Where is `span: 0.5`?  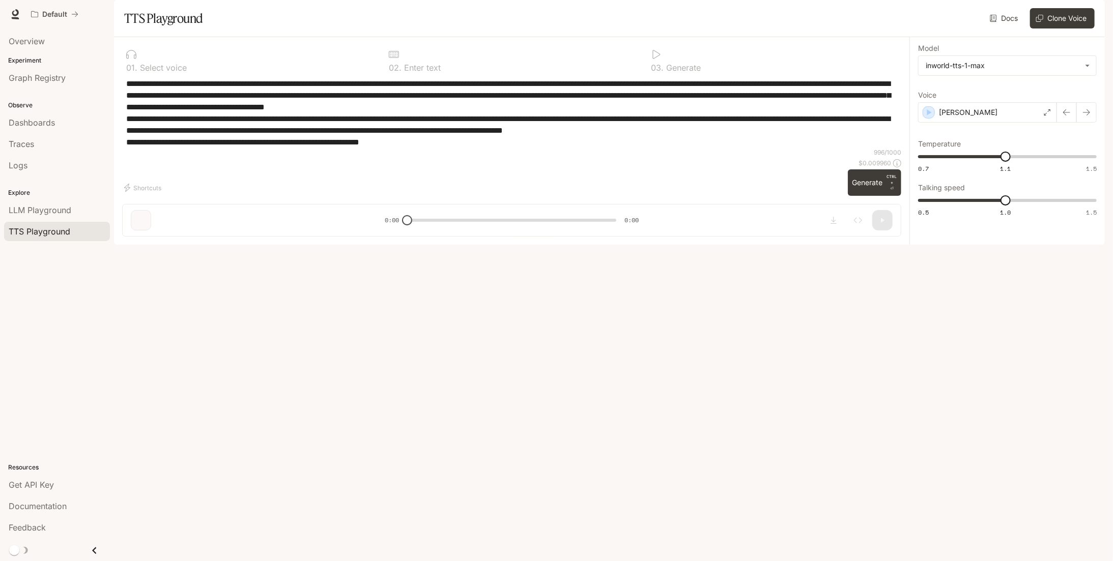 span: 0.5 is located at coordinates (923, 212).